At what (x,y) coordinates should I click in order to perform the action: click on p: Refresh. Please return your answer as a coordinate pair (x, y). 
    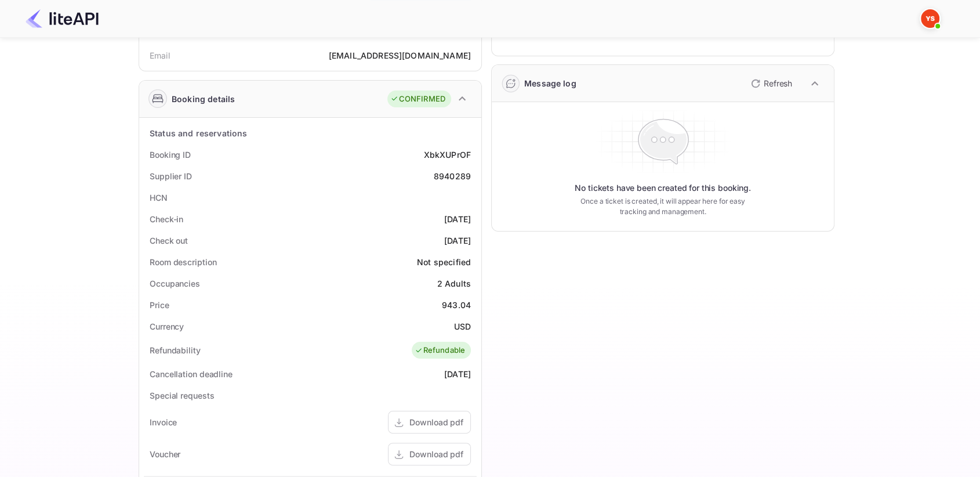
    Looking at the image, I should click on (778, 83).